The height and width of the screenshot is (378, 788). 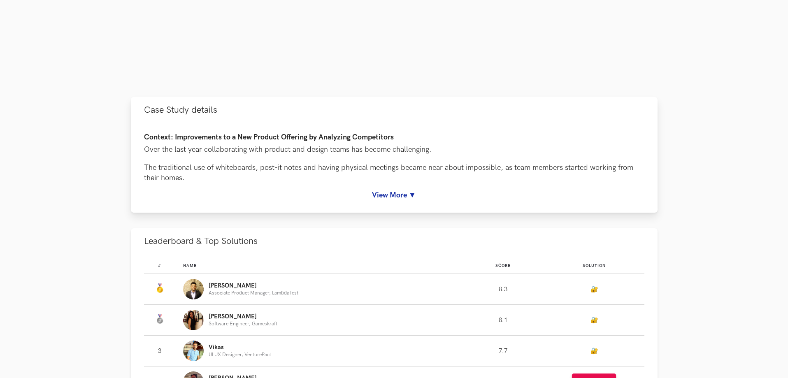 What do you see at coordinates (394, 110) in the screenshot?
I see `button: Case Study details` at bounding box center [394, 110].